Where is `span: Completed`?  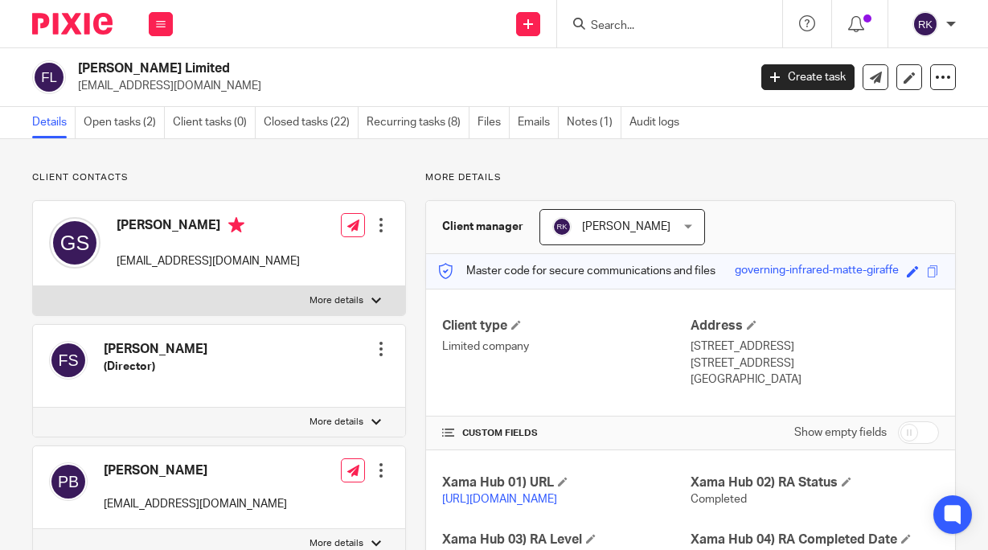
span: Completed is located at coordinates (719, 499).